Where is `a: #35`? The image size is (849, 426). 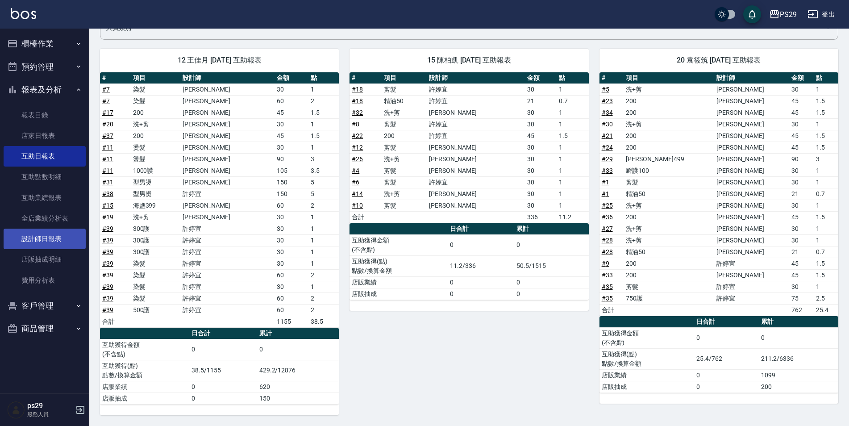
a: #35 is located at coordinates (607, 298).